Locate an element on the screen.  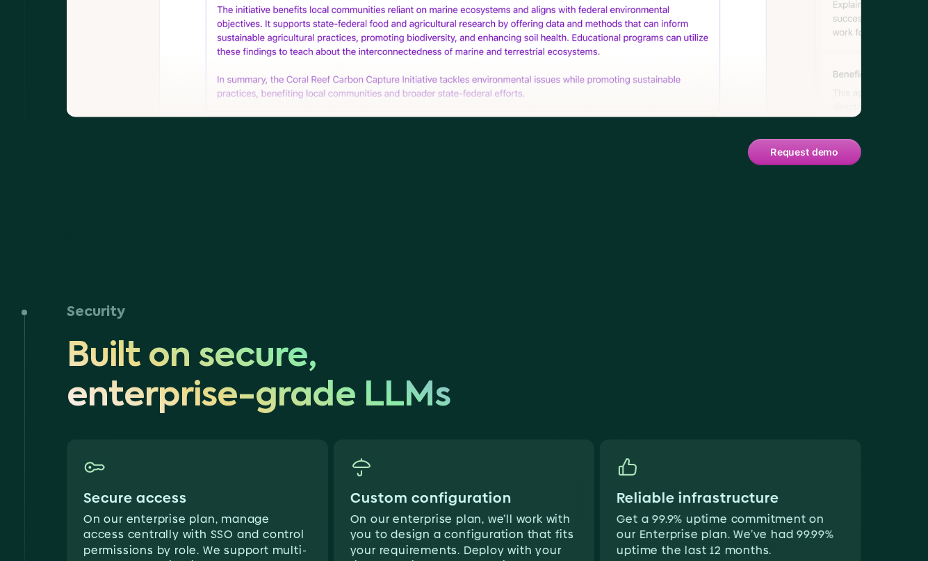
p: Request demo is located at coordinates (804, 152).